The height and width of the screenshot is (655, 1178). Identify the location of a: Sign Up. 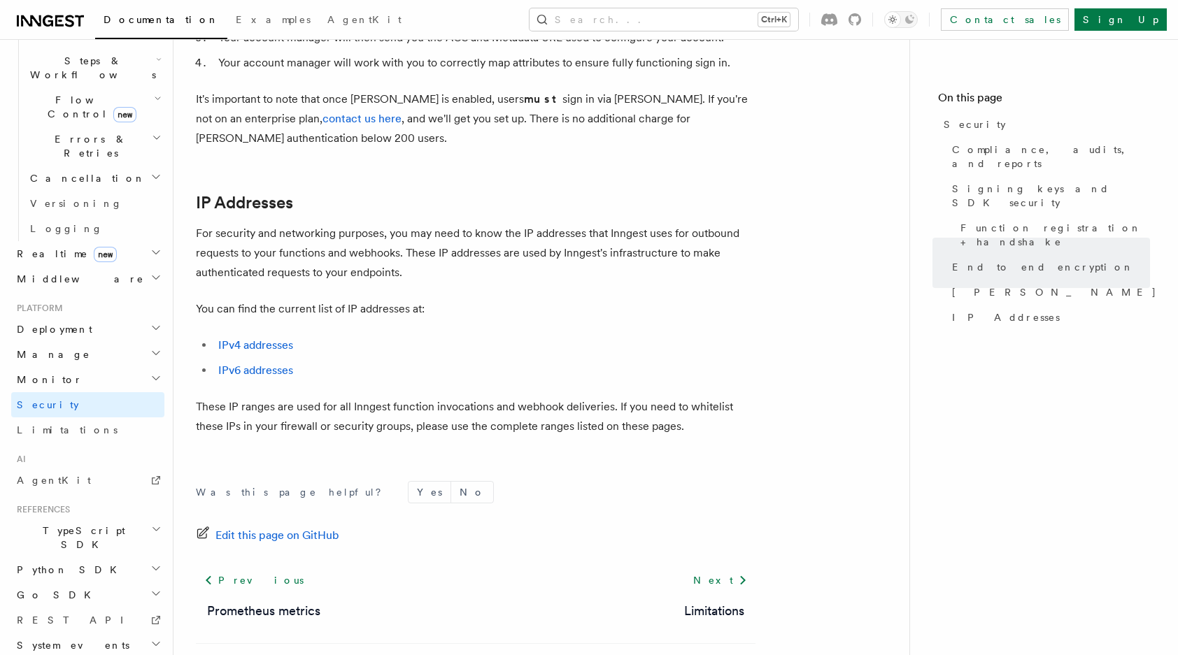
(1121, 20).